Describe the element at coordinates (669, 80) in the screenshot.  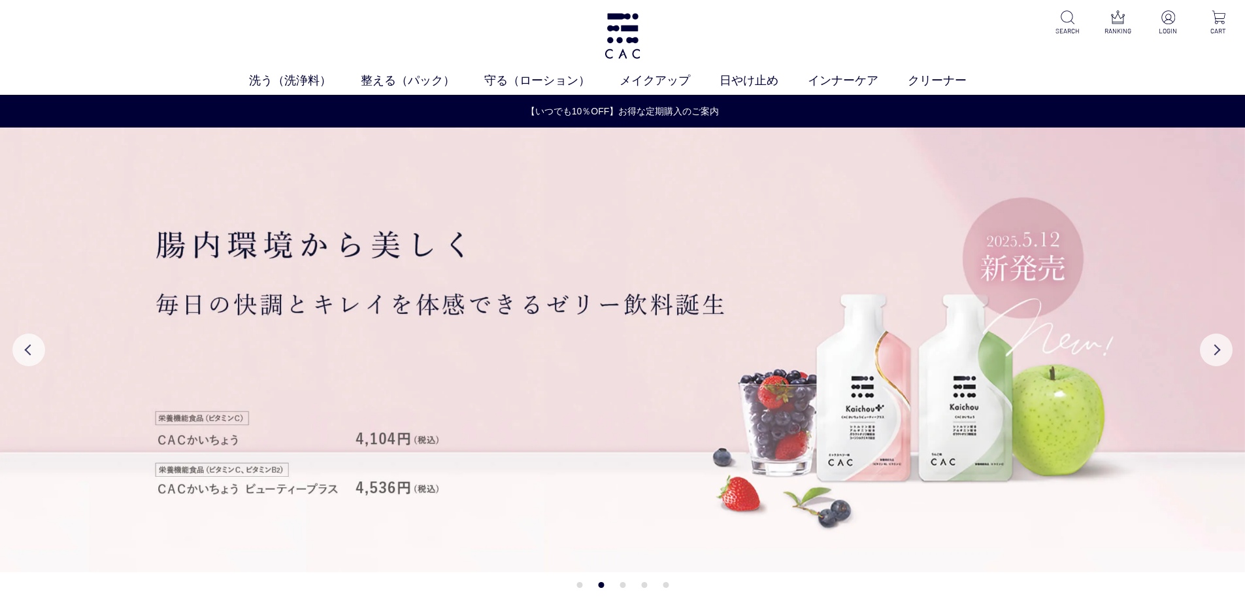
I see `a: メイクアップ` at that location.